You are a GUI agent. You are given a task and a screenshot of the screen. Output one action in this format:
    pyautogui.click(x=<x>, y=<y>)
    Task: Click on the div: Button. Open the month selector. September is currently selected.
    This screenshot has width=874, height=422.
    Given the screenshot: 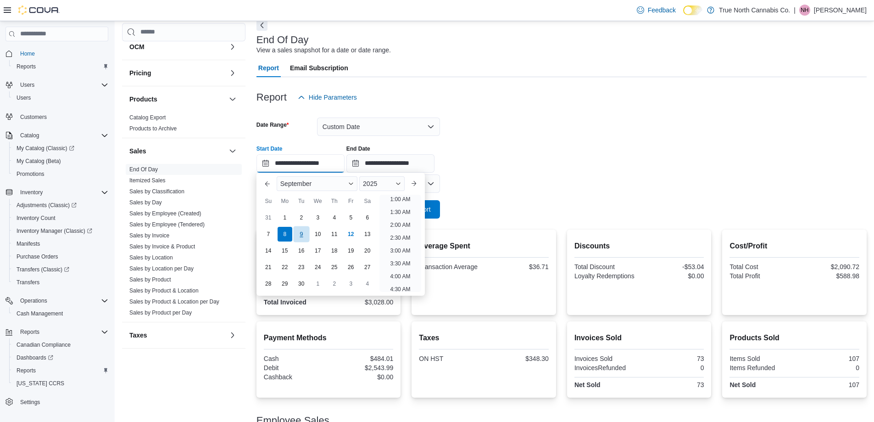 What is the action you would take?
    pyautogui.click(x=317, y=183)
    